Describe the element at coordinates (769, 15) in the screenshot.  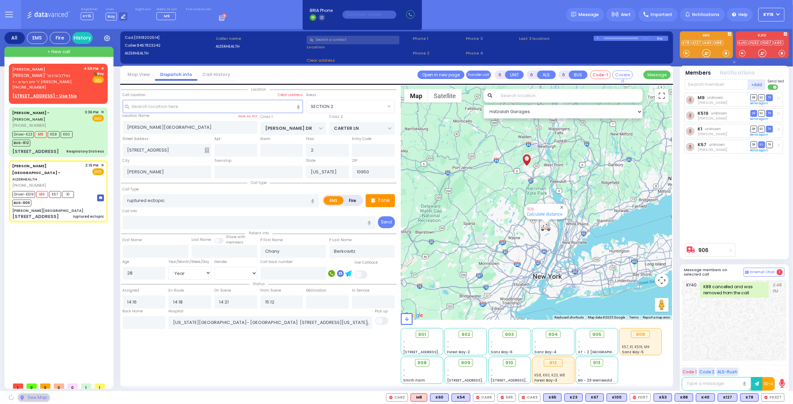
I see `span: KY15` at that location.